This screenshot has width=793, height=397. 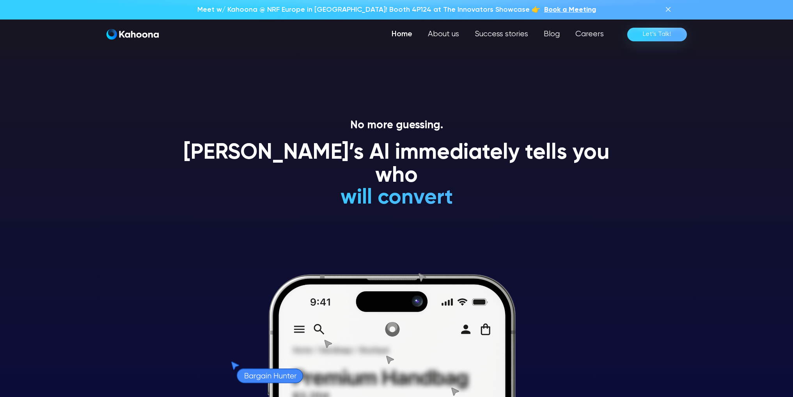 What do you see at coordinates (570, 10) in the screenshot?
I see `span: Book a Meeting` at bounding box center [570, 10].